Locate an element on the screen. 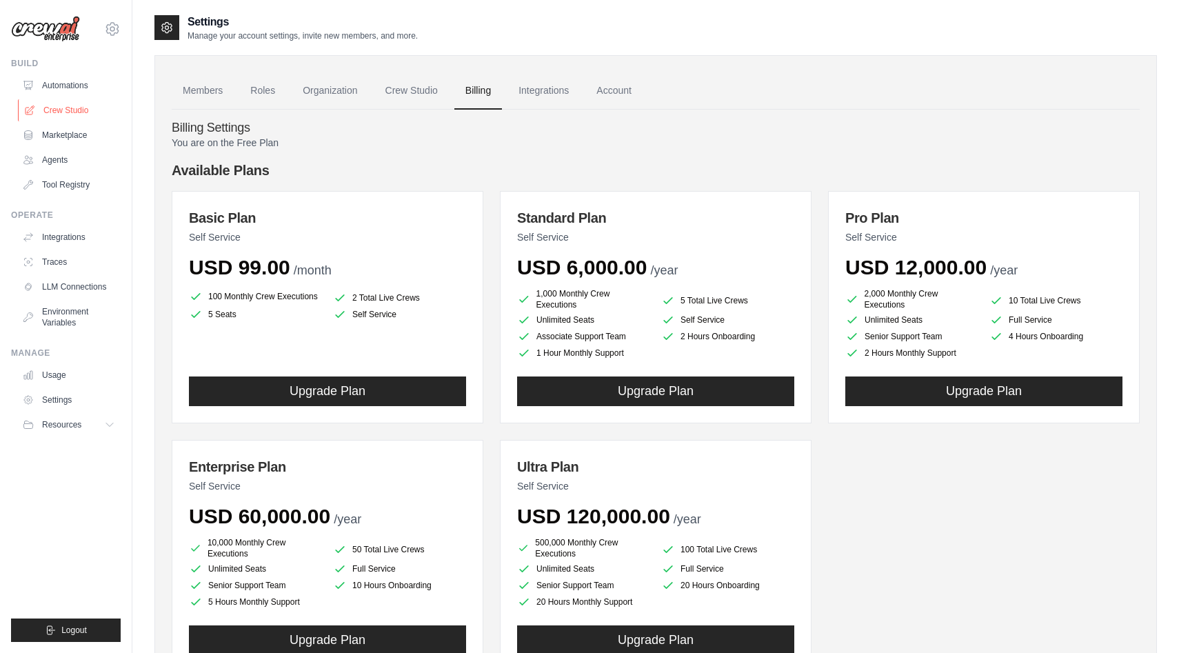 Image resolution: width=1179 pixels, height=653 pixels. a: Roles is located at coordinates (263, 91).